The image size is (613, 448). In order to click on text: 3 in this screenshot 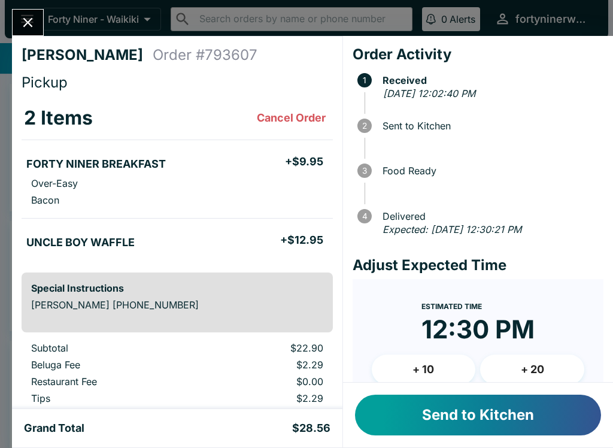, I will do `click(364, 171)`.